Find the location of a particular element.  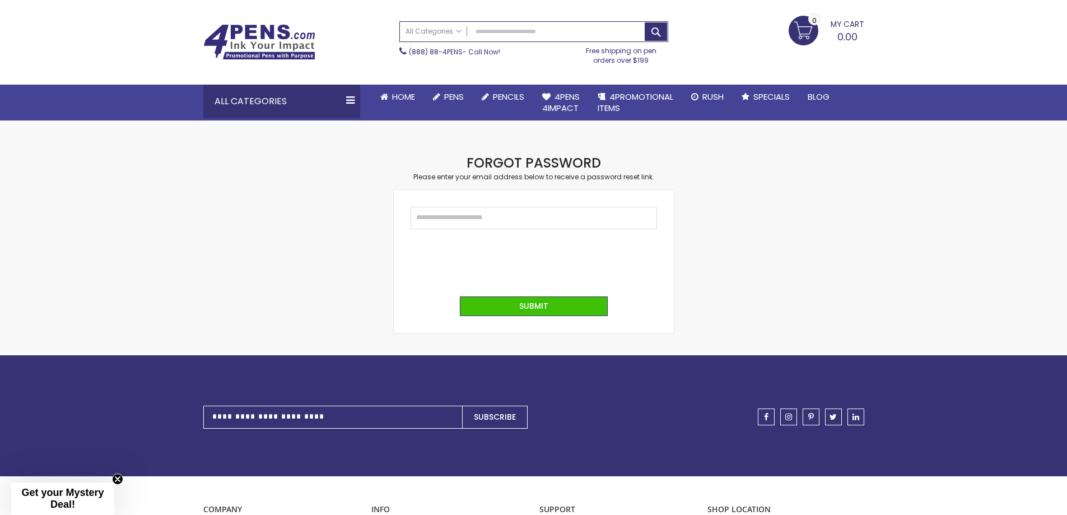

span: pinterest is located at coordinates (811, 417).